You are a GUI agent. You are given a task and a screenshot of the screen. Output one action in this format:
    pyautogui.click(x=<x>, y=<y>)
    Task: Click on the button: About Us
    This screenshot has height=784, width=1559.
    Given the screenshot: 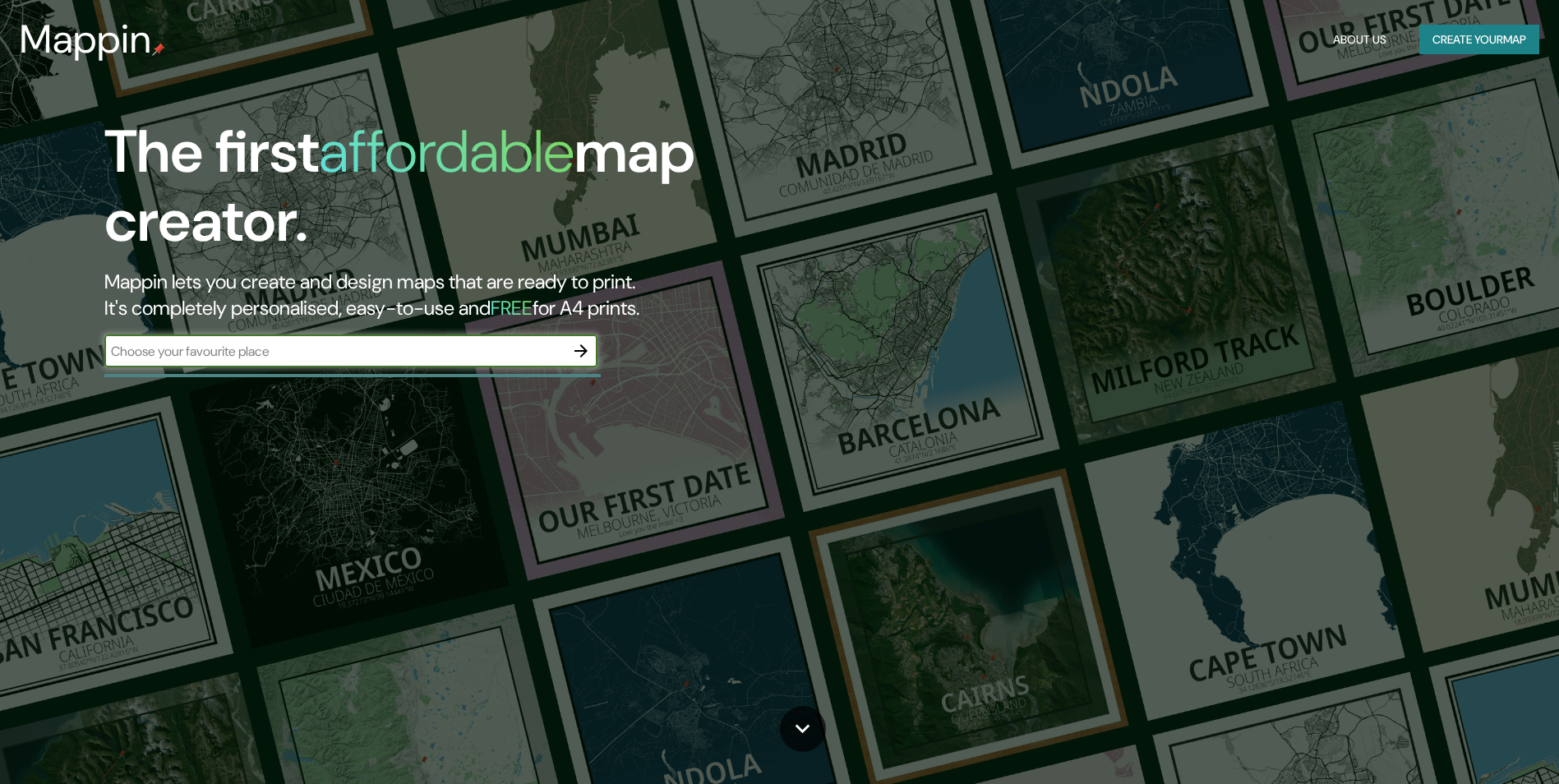 What is the action you would take?
    pyautogui.click(x=1359, y=39)
    